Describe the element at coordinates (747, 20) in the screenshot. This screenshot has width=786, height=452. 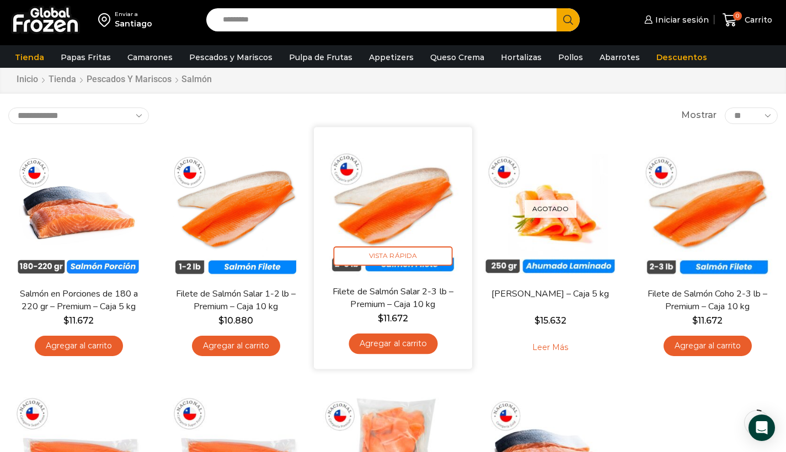
I see `a: 0 Carrito` at that location.